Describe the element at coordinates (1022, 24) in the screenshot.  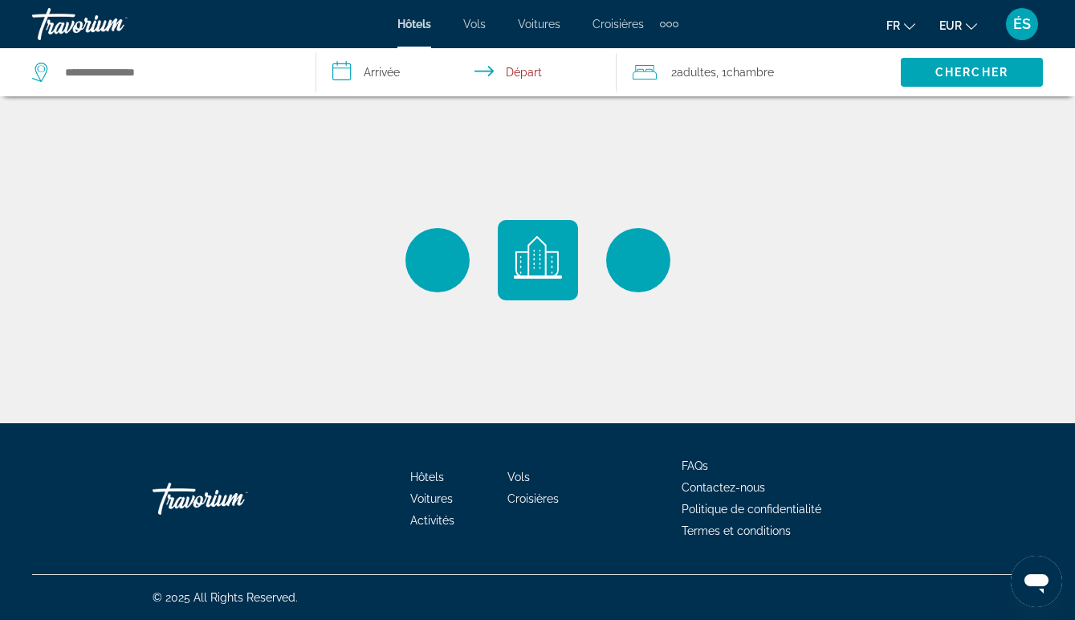
I see `button: User Menu` at that location.